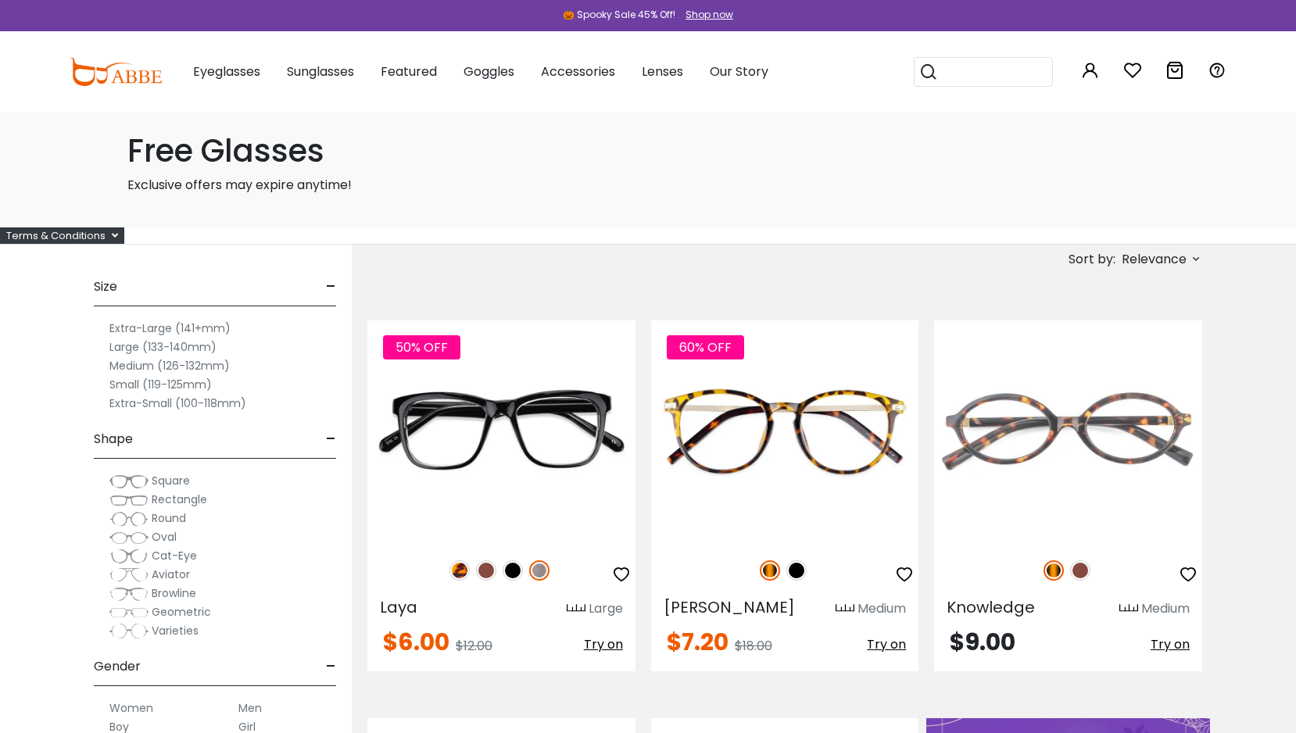  I want to click on span: Eyeglasses, so click(227, 71).